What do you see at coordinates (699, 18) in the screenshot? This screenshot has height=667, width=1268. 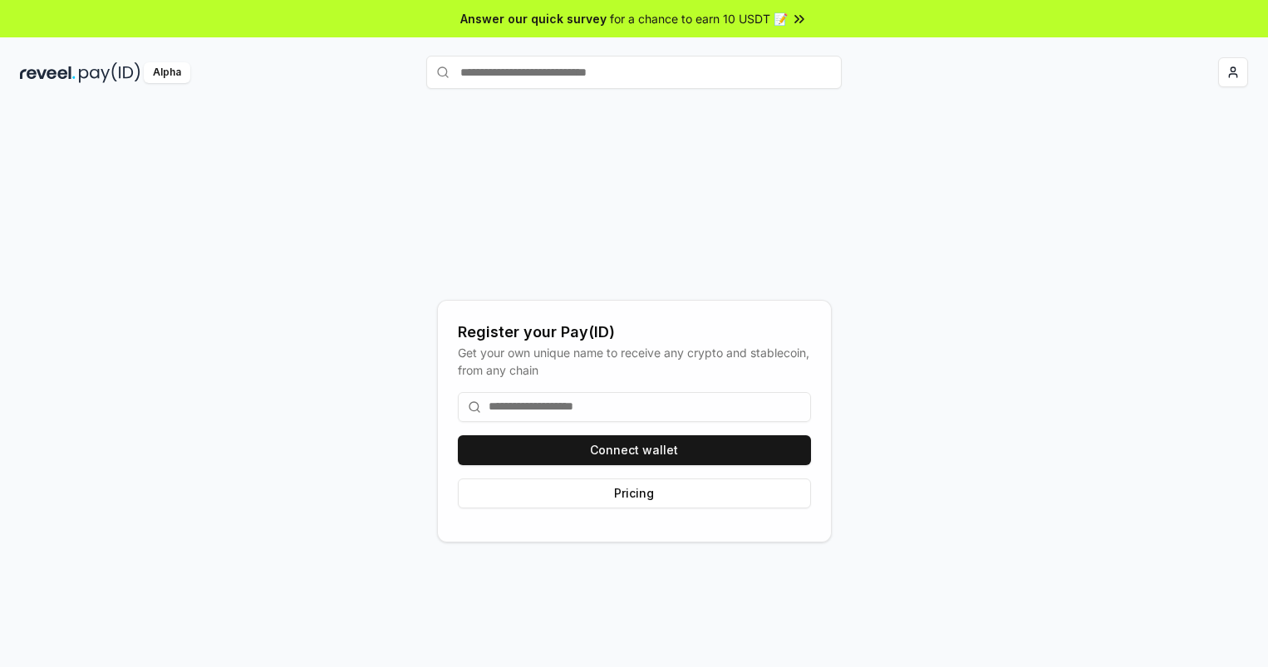 I see `span: for a chance to earn 10 USDT 📝` at bounding box center [699, 18].